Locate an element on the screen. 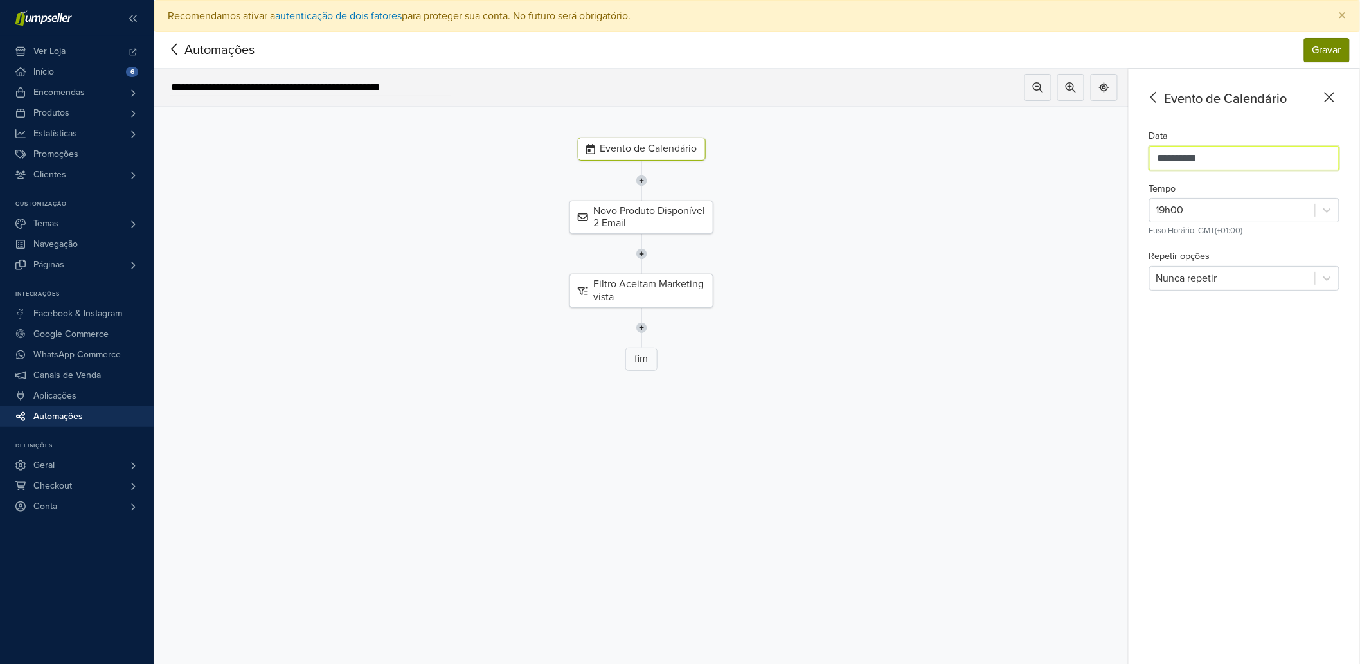  p: Customização is located at coordinates (84, 204).